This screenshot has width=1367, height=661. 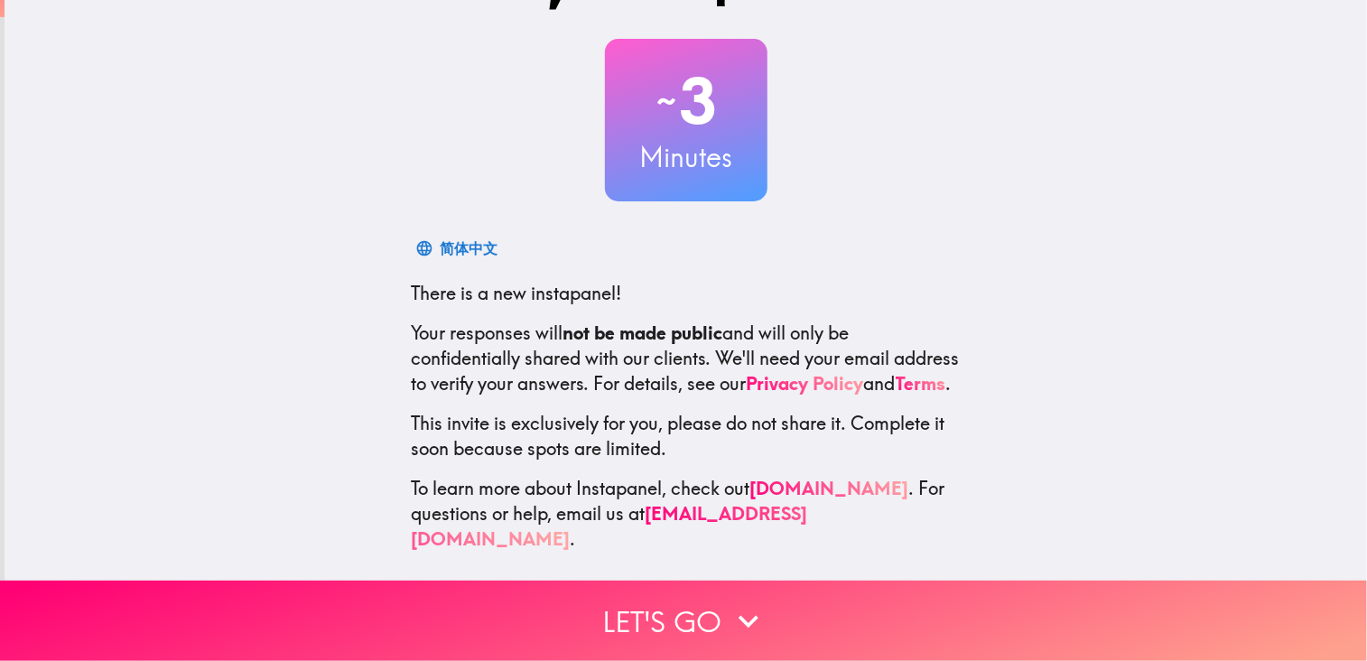 What do you see at coordinates (921, 383) in the screenshot?
I see `a: Terms` at bounding box center [921, 383].